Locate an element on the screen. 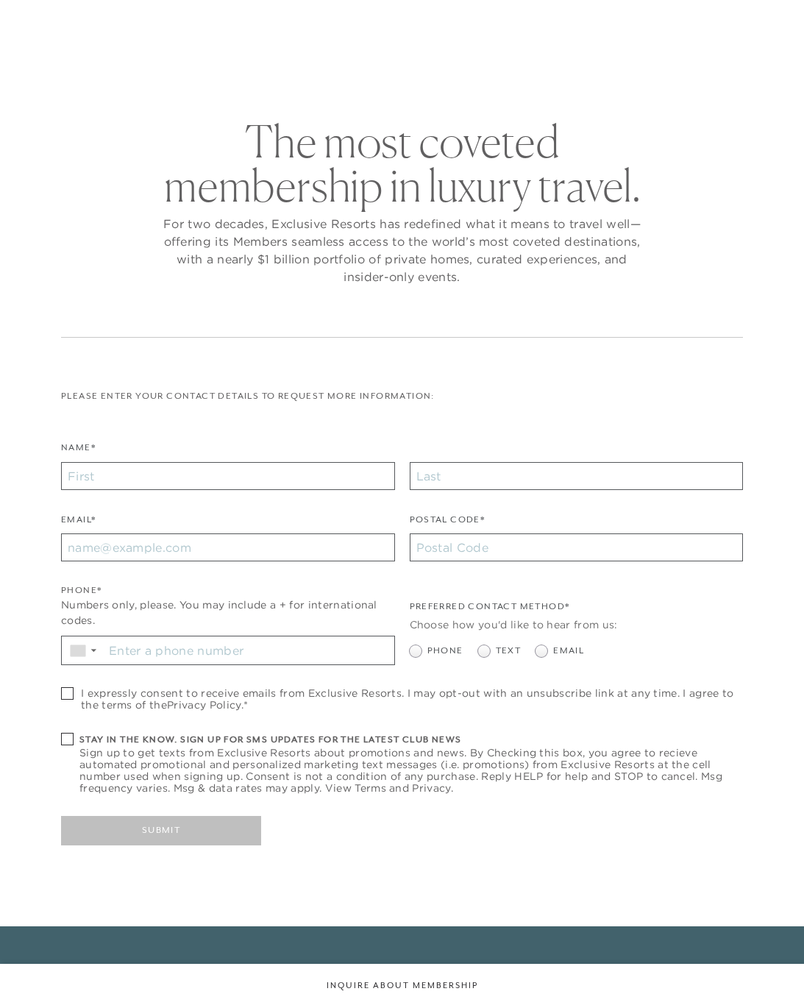  span: Email is located at coordinates (569, 650).